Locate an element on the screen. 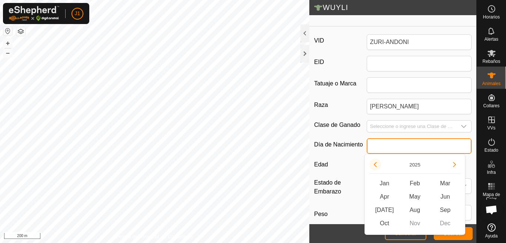 This screenshot has height=243, width=506. img: Logo Gallagher is located at coordinates (34, 13).